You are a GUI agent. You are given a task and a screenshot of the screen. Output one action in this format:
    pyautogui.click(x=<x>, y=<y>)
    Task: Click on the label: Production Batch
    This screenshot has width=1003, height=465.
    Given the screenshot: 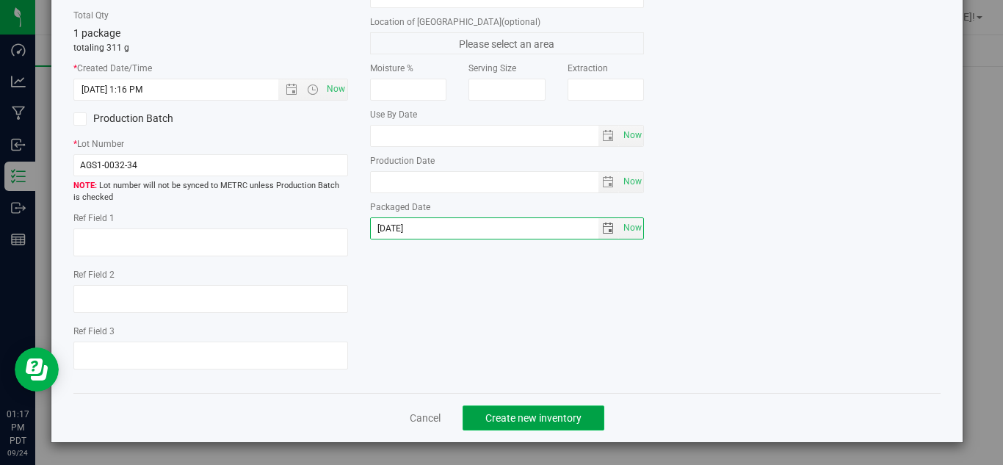 What is the action you would take?
    pyautogui.click(x=137, y=118)
    